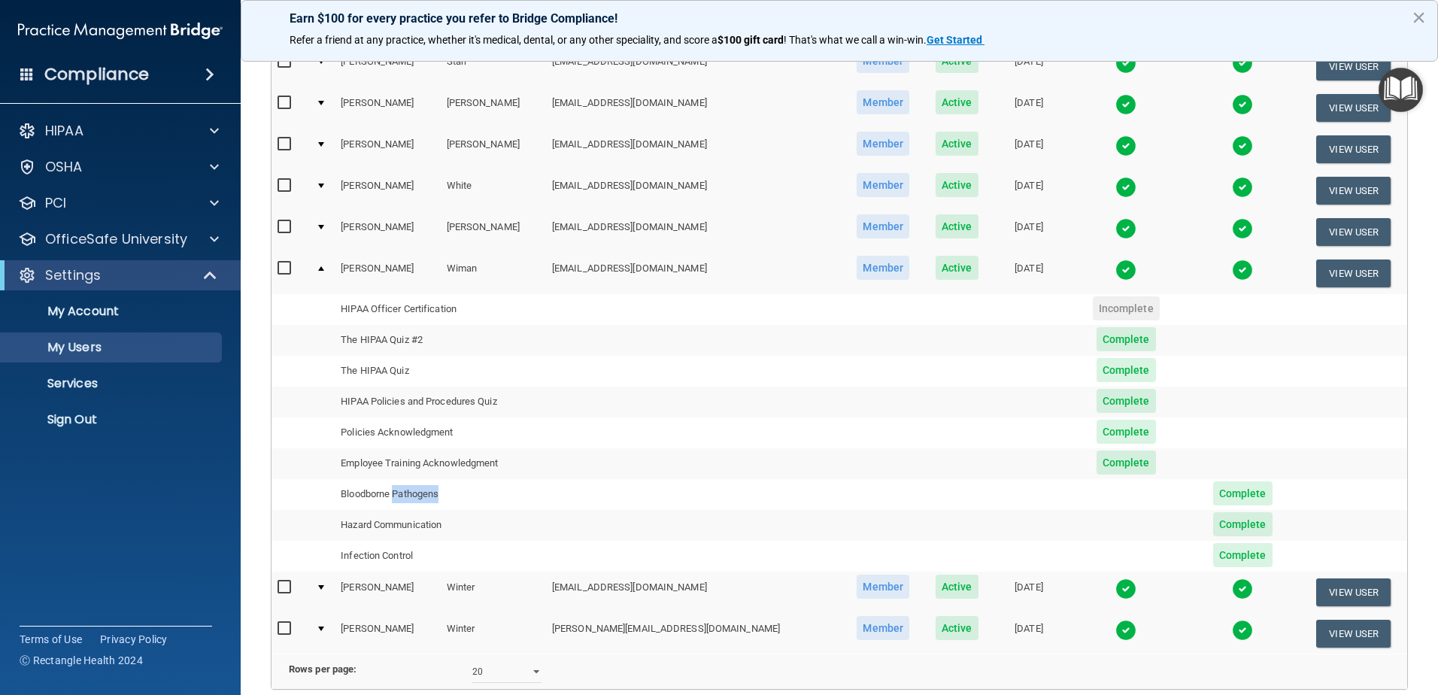 The height and width of the screenshot is (695, 1438). I want to click on a: Privacy Policy, so click(134, 639).